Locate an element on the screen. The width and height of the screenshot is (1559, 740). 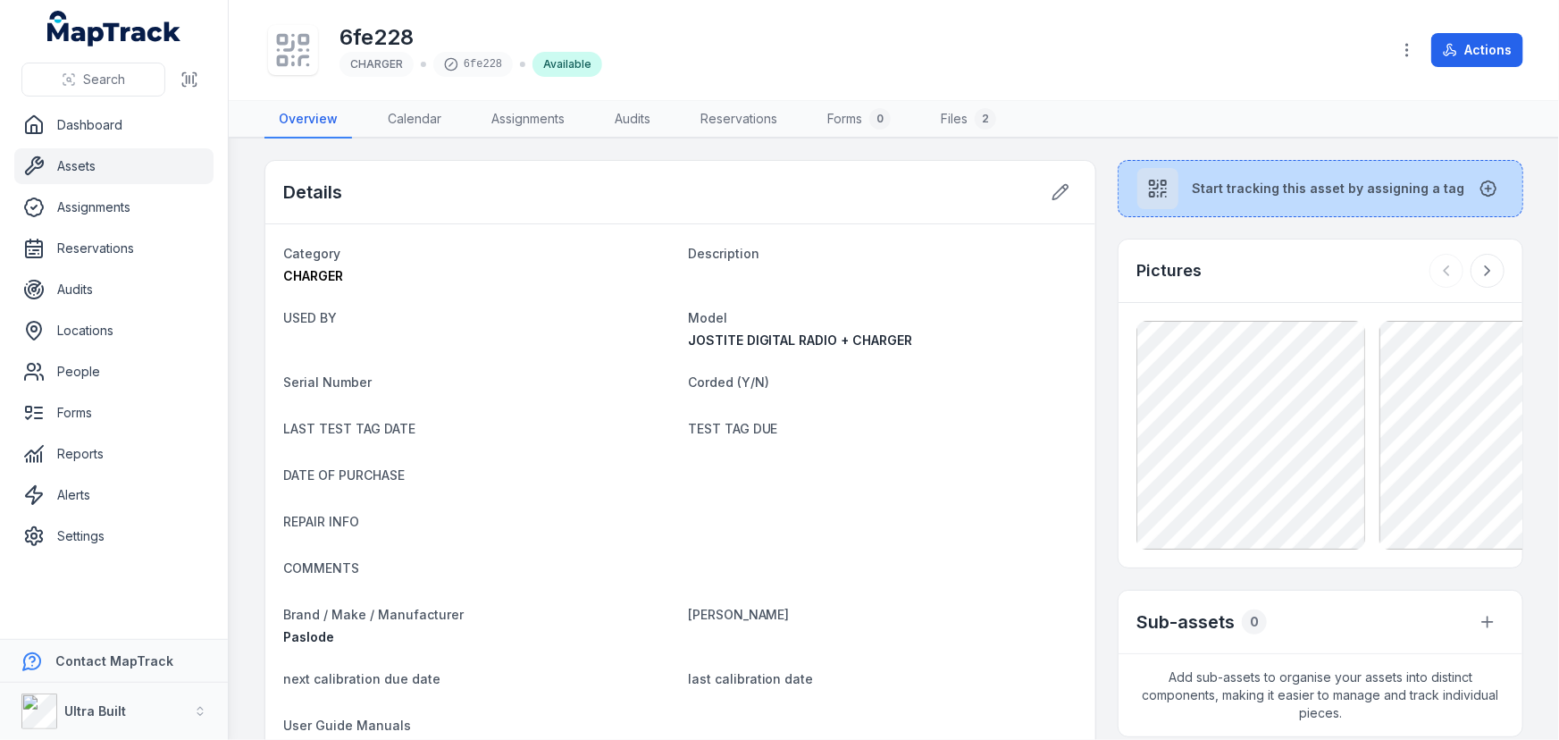
a: Overview is located at coordinates (308, 120).